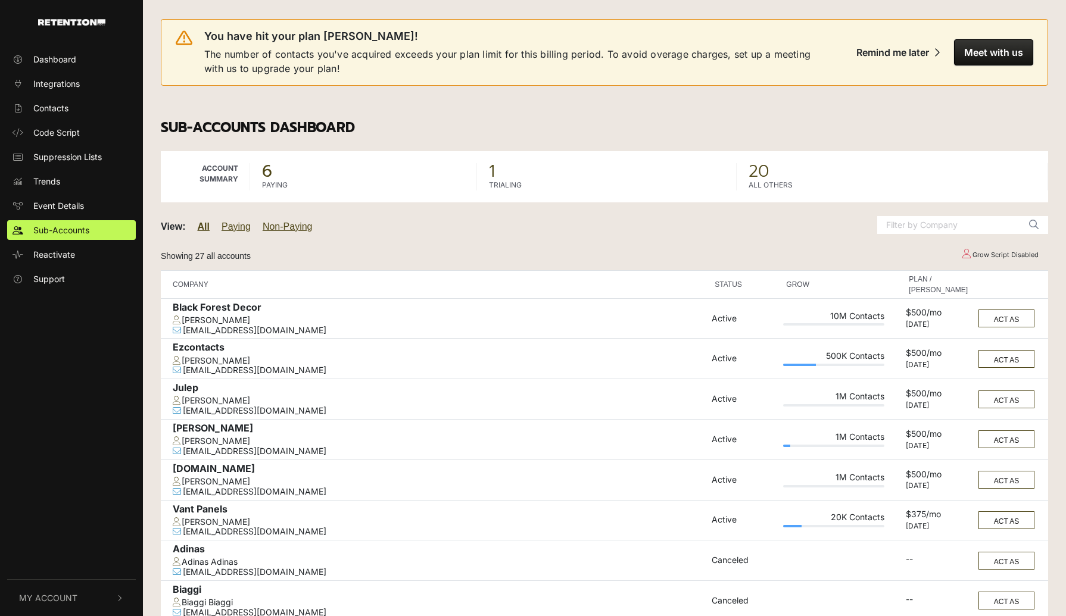  Describe the element at coordinates (55, 59) in the screenshot. I see `span: Dashboard` at that location.